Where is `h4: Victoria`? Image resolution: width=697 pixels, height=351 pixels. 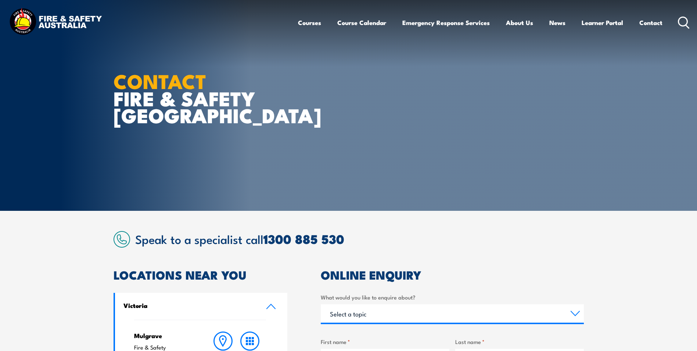
h4: Victoria is located at coordinates (189, 305).